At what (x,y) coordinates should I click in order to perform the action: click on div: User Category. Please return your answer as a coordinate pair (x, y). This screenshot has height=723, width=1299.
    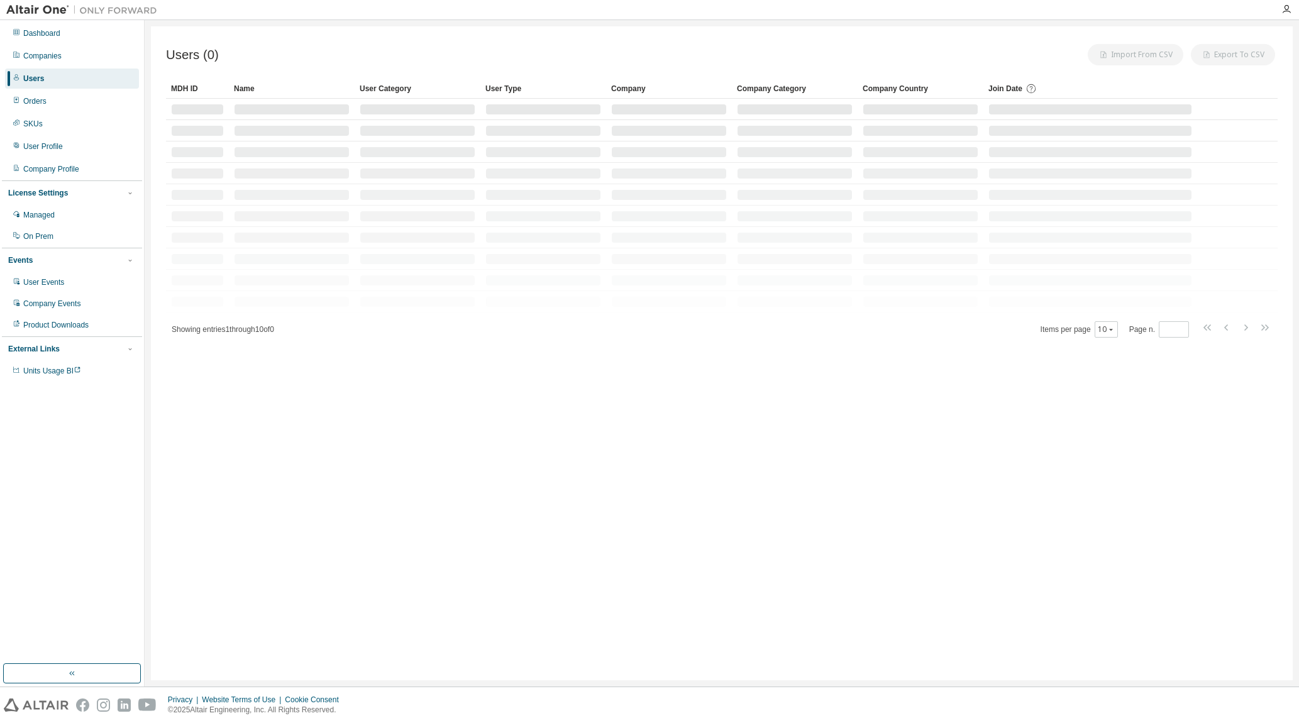
    Looking at the image, I should click on (417, 89).